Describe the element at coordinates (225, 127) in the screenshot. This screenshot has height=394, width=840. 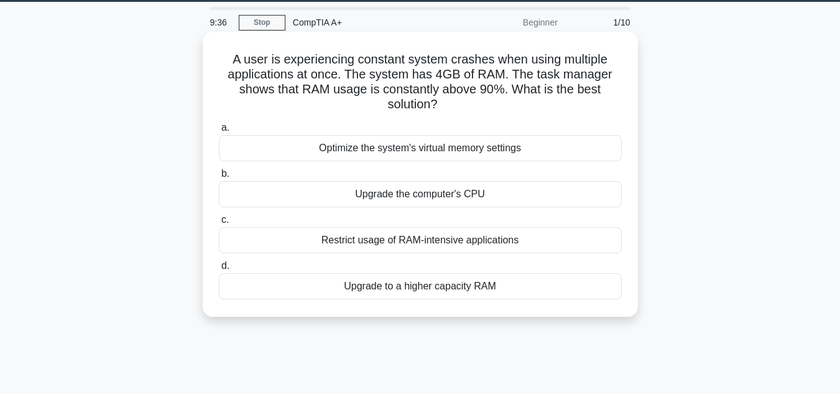
I see `span: a.` at that location.